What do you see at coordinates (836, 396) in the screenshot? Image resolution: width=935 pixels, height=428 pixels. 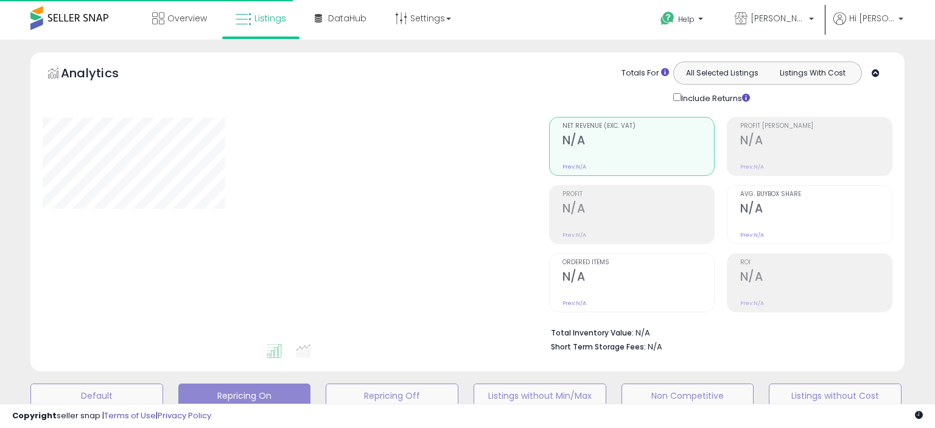 I see `button: Listings without Cost` at bounding box center [836, 396].